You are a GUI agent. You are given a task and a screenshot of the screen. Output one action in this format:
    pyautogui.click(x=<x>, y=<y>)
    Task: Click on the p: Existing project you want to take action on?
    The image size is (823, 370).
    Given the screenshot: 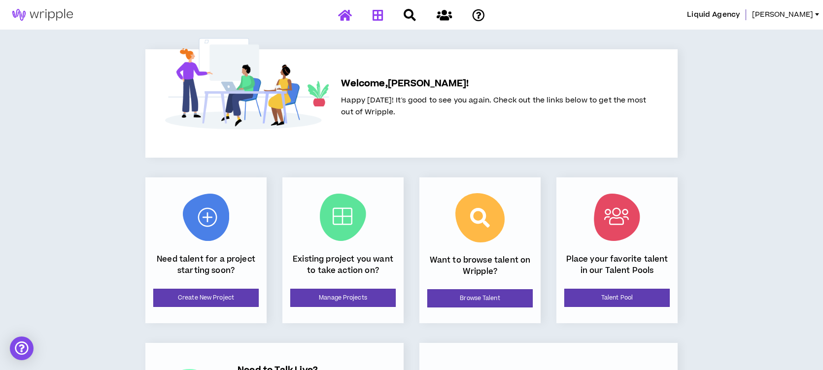 What is the action you would take?
    pyautogui.click(x=343, y=265)
    